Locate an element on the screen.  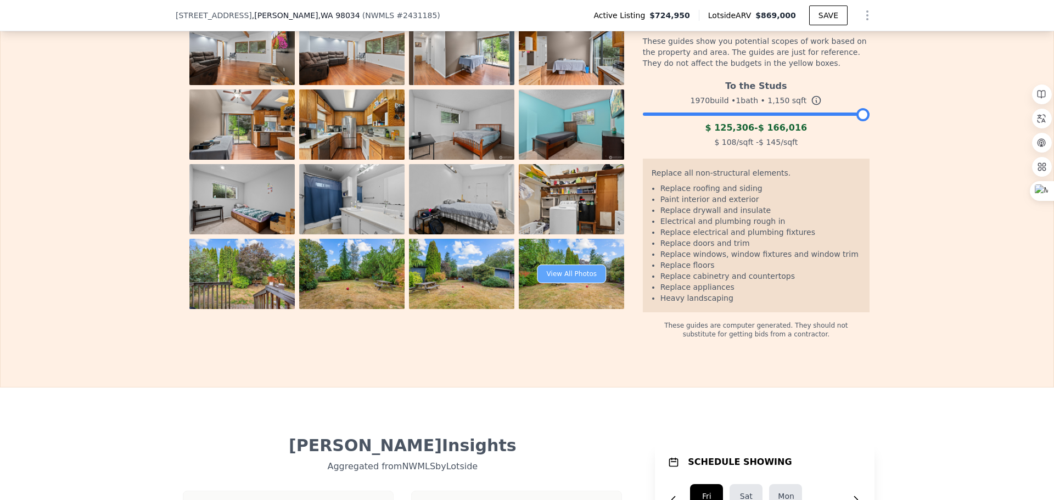
h1: SCHEDULE SHOWING is located at coordinates (739, 462).